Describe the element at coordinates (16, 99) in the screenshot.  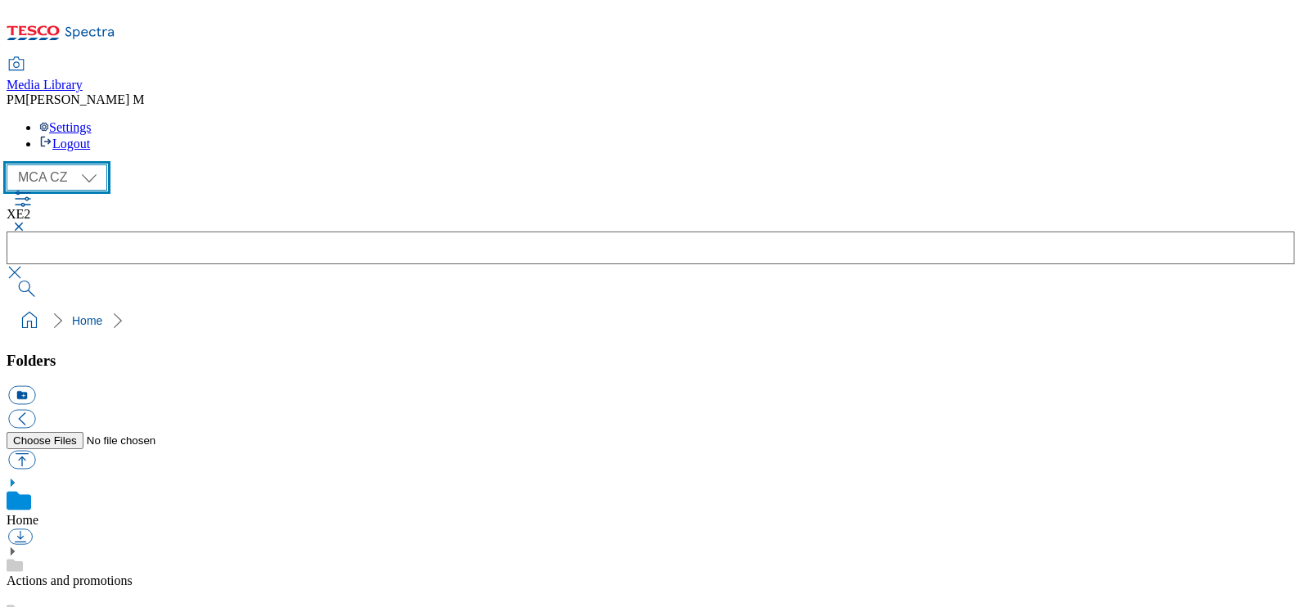
I see `span: PM` at that location.